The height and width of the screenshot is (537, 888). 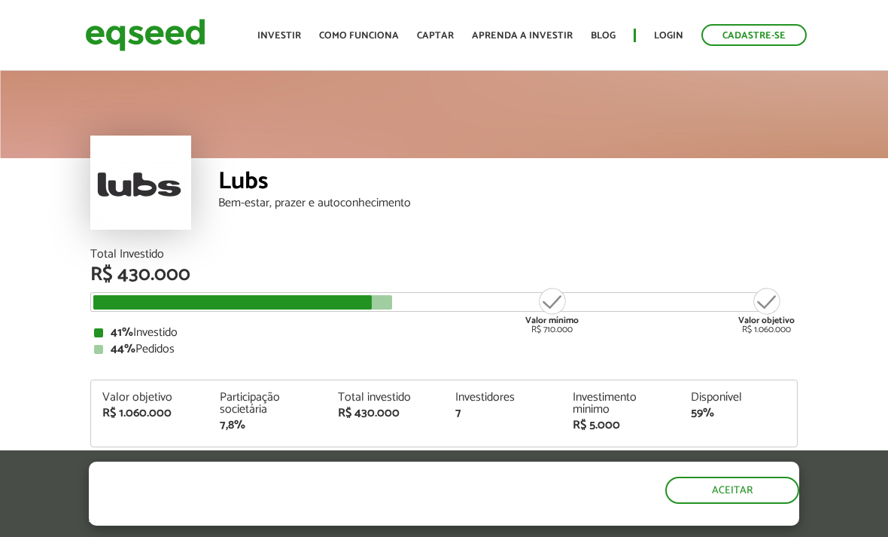 I want to click on h5: O site da EqSeed utiliza cookies para melhorar sua navegação., so click(x=302, y=485).